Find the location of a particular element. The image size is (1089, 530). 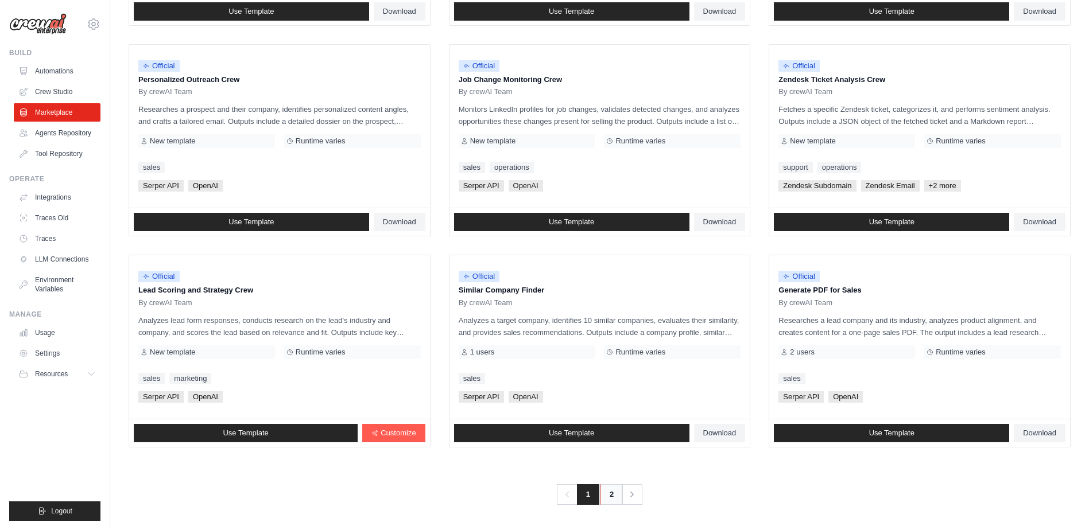

p: Similar Company Finder is located at coordinates (600, 290).